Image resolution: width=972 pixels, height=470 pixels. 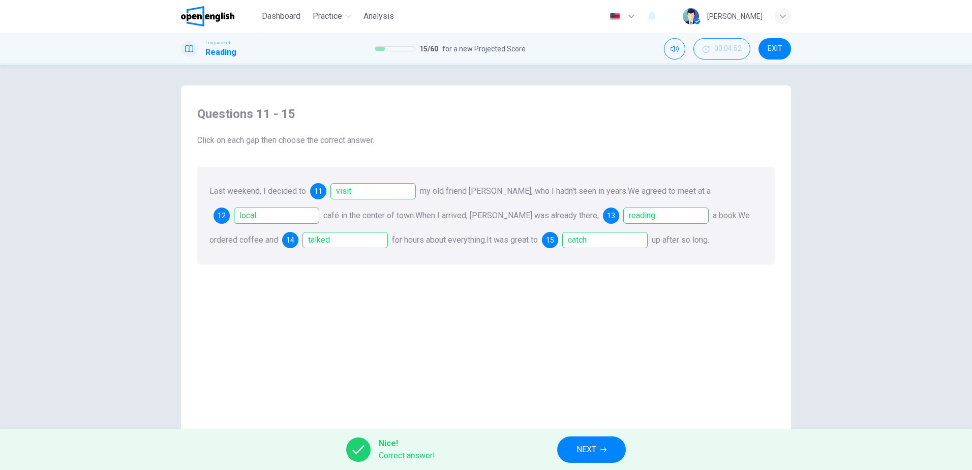 I want to click on div: talked, so click(x=345, y=240).